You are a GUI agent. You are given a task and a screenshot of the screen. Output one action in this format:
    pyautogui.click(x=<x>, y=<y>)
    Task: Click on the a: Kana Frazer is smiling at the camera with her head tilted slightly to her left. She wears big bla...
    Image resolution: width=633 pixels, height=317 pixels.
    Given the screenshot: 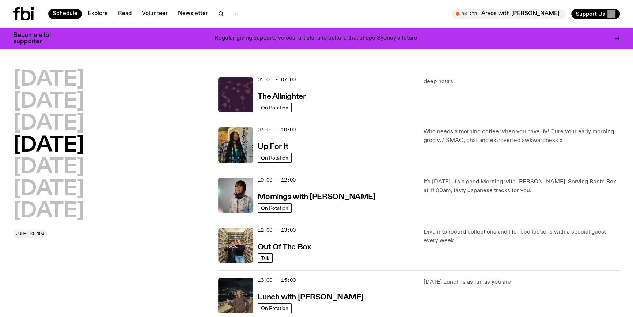 What is the action you would take?
    pyautogui.click(x=236, y=195)
    